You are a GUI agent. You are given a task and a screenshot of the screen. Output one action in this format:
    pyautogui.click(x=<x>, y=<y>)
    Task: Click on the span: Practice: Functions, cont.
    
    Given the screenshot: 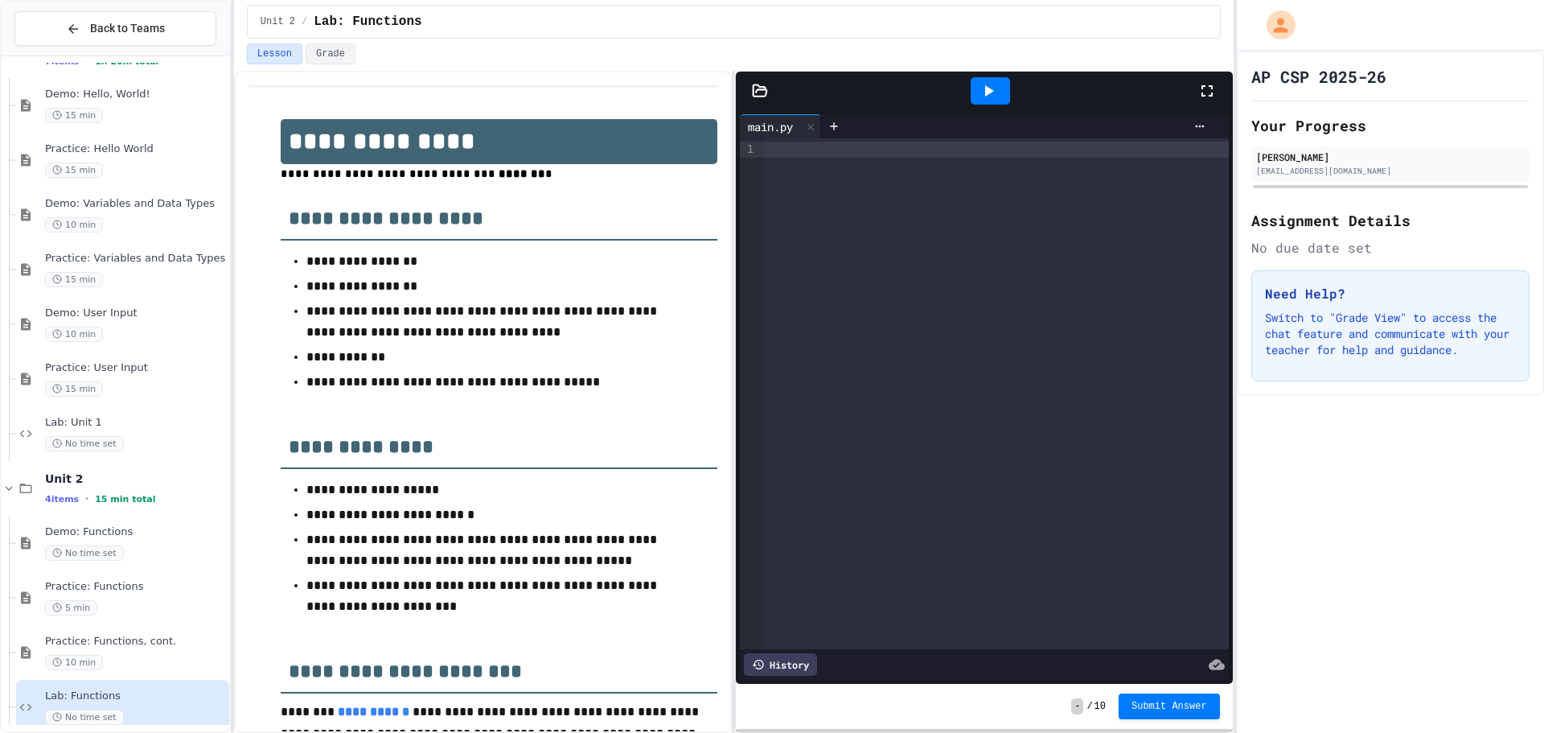 What is the action you would take?
    pyautogui.click(x=135, y=641)
    